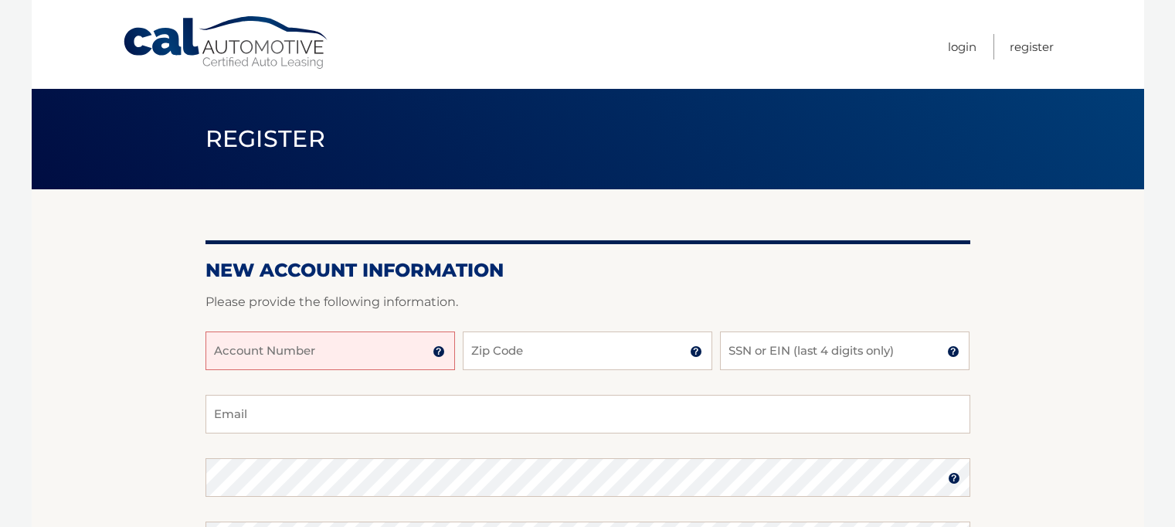 The image size is (1175, 527). Describe the element at coordinates (266, 138) in the screenshot. I see `span: Register` at that location.